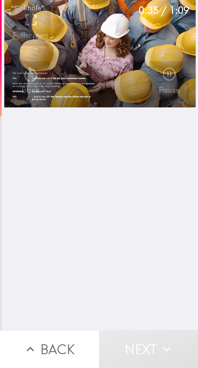 The width and height of the screenshot is (198, 368). What do you see at coordinates (169, 90) in the screenshot?
I see `h5: Pause` at bounding box center [169, 90].